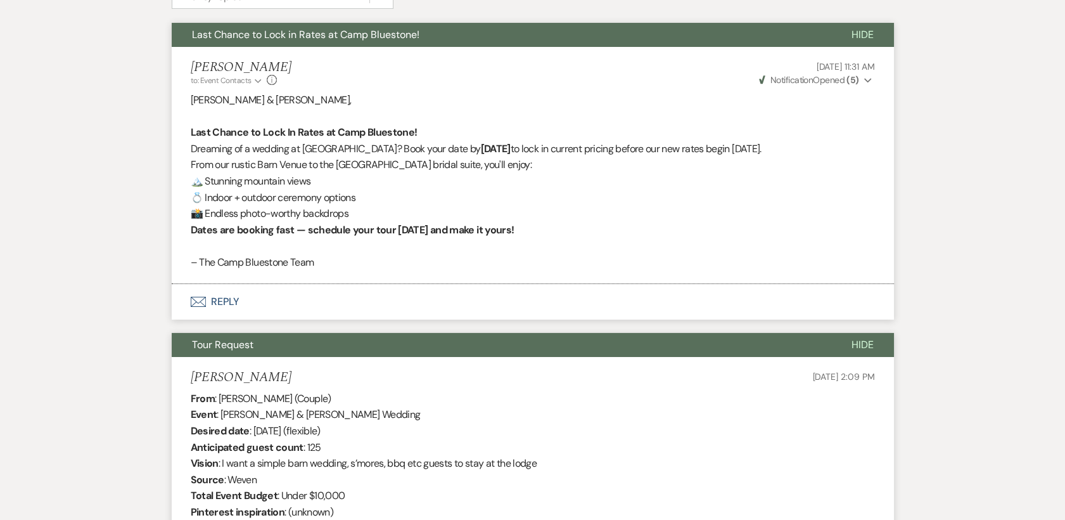 The height and width of the screenshot is (520, 1065). What do you see at coordinates (809, 80) in the screenshot?
I see `span: Opened` at bounding box center [809, 80].